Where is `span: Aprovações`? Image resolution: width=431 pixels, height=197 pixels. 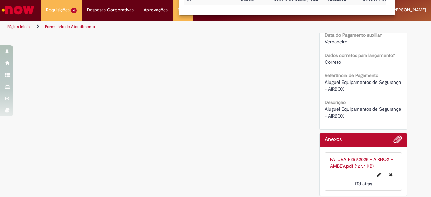
span: Aprovações is located at coordinates (155, 10).